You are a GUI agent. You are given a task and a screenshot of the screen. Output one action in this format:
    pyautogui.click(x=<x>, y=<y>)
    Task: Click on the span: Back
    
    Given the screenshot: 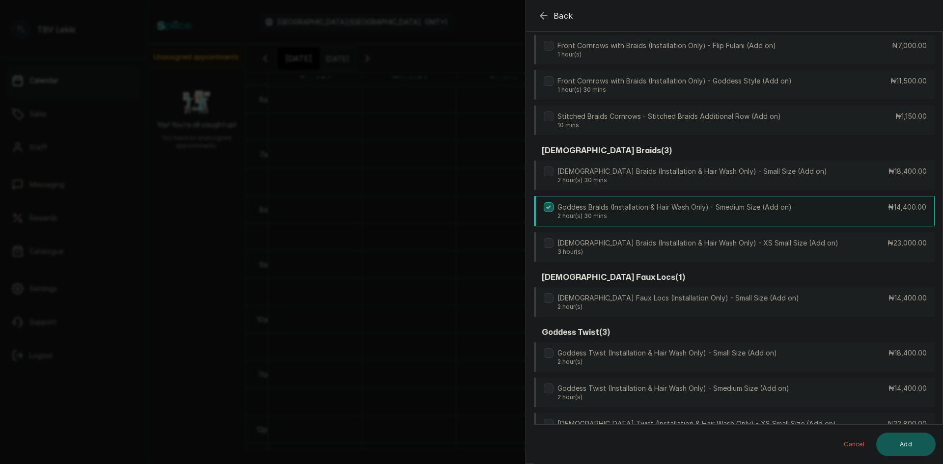 What is the action you would take?
    pyautogui.click(x=563, y=16)
    